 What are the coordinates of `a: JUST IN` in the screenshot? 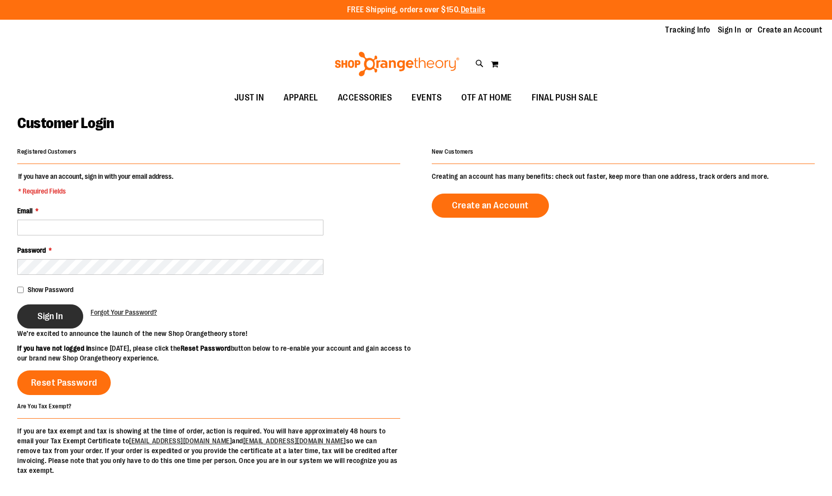 It's located at (249, 98).